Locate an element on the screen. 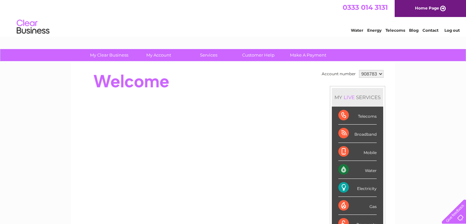 The height and width of the screenshot is (224, 466). span: 0333 014 3131 is located at coordinates (365, 7).